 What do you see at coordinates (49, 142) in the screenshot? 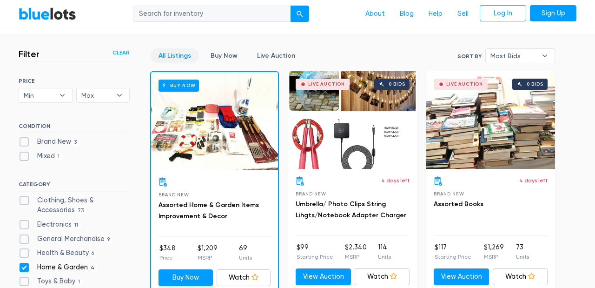
I see `label: Brand New` at bounding box center [49, 142].